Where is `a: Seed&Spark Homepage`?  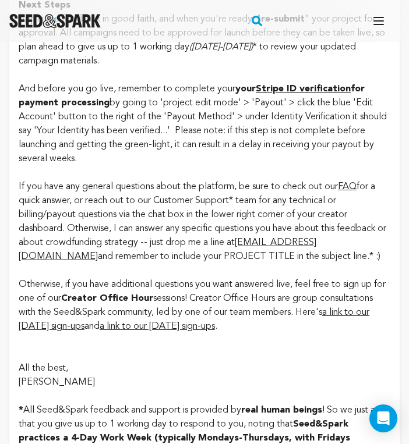 a: Seed&Spark Homepage is located at coordinates (55, 21).